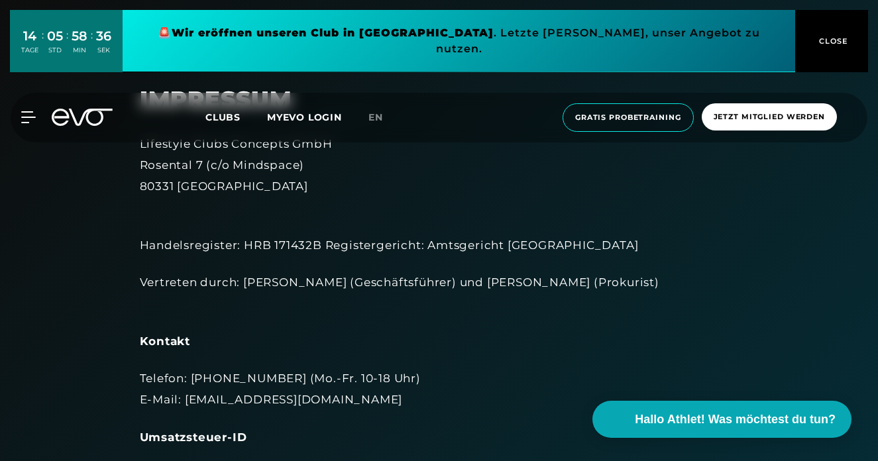 This screenshot has height=461, width=878. What do you see at coordinates (55, 50) in the screenshot?
I see `div: STD` at bounding box center [55, 50].